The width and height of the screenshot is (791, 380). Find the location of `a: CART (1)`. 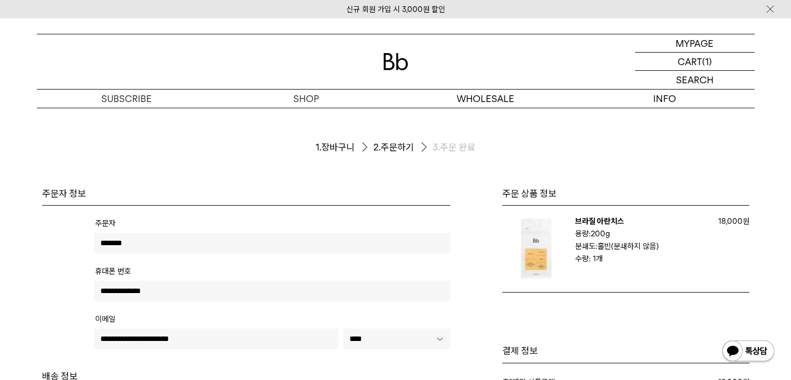

a: CART (1) is located at coordinates (695, 61).